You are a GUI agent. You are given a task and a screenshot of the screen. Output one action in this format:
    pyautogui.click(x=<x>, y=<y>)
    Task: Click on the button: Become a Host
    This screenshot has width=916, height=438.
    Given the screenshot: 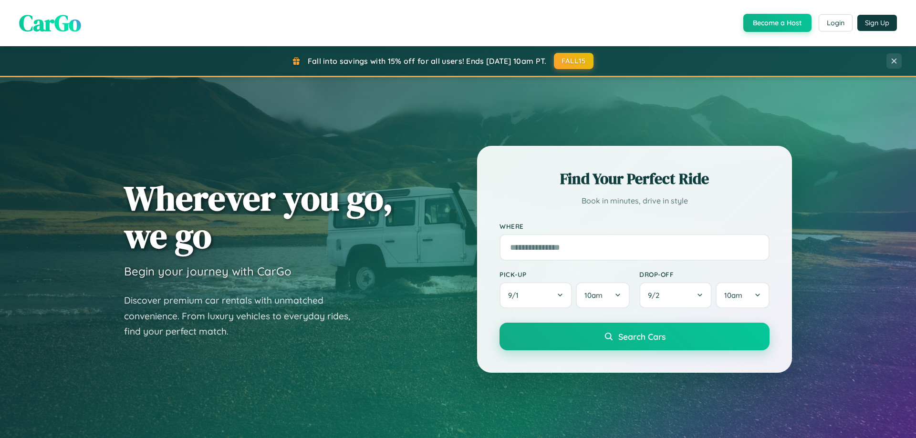 What is the action you would take?
    pyautogui.click(x=777, y=23)
    